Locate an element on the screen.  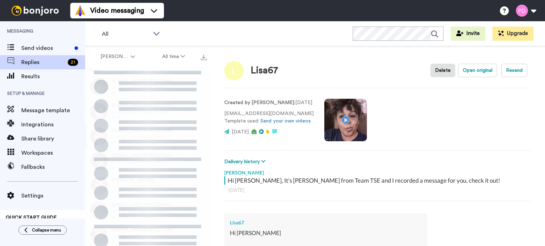
img: export.svg is located at coordinates (204, 57).